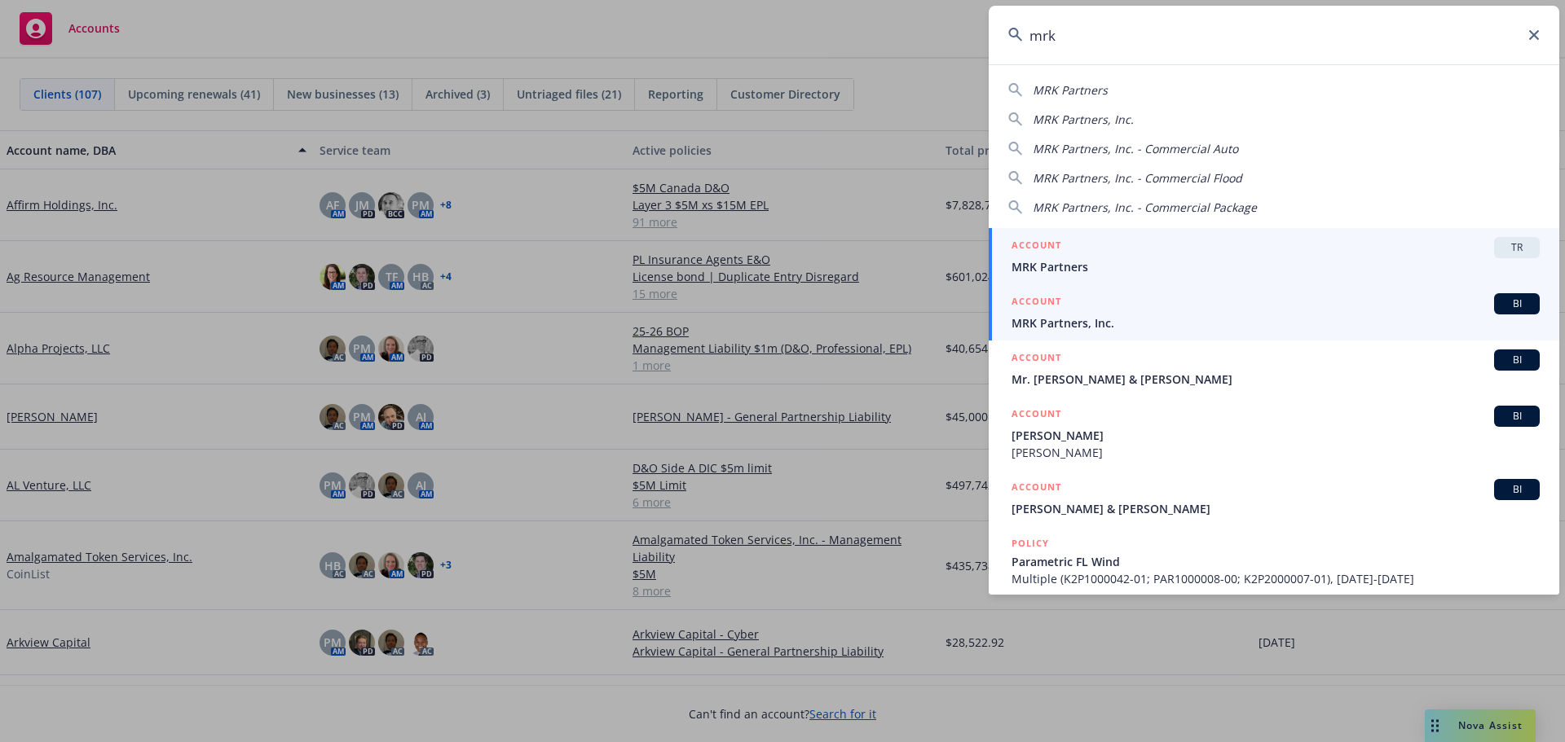 This screenshot has width=1565, height=742. What do you see at coordinates (1135, 148) in the screenshot?
I see `span: MRK Partners, Inc. - Commercial Auto` at bounding box center [1135, 148].